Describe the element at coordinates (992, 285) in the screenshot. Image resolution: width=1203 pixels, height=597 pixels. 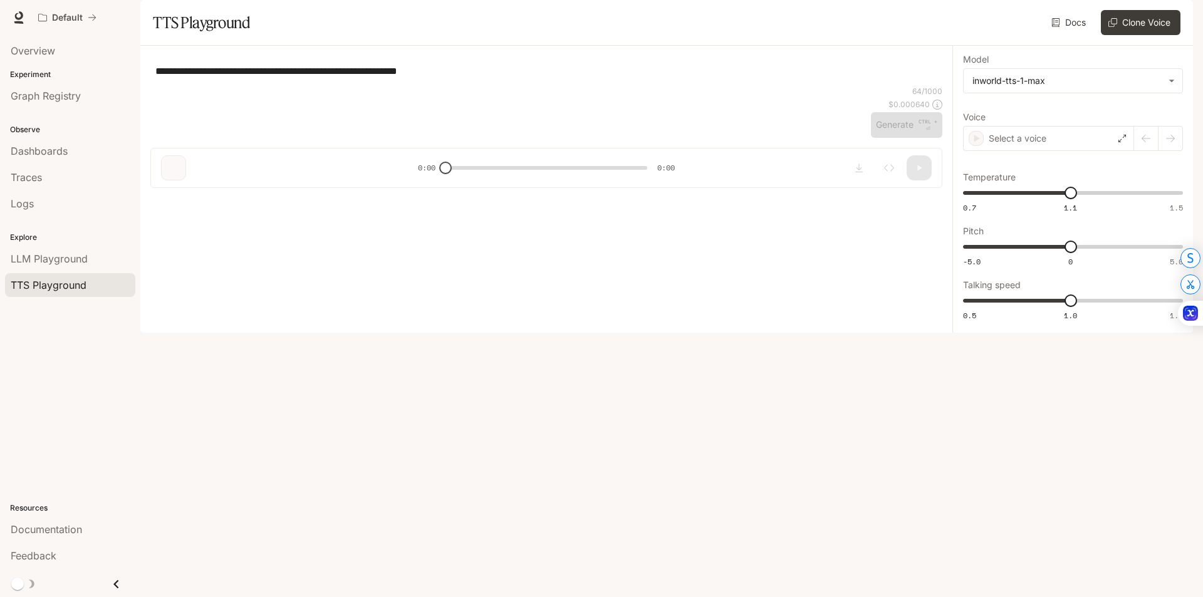
I see `p: Talking speed` at that location.